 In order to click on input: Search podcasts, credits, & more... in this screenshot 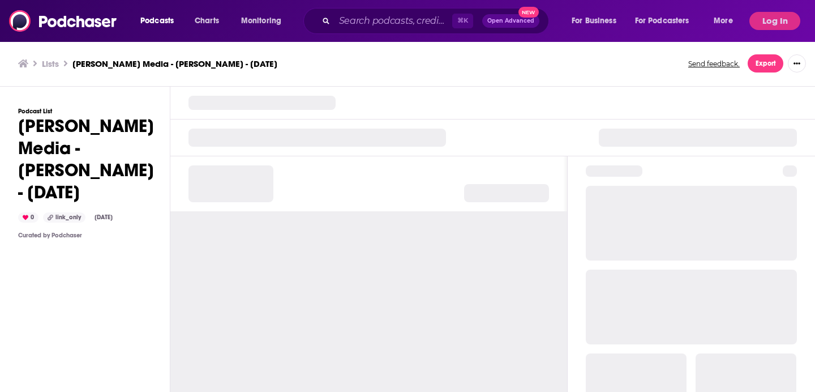, I will do `click(394, 21)`.